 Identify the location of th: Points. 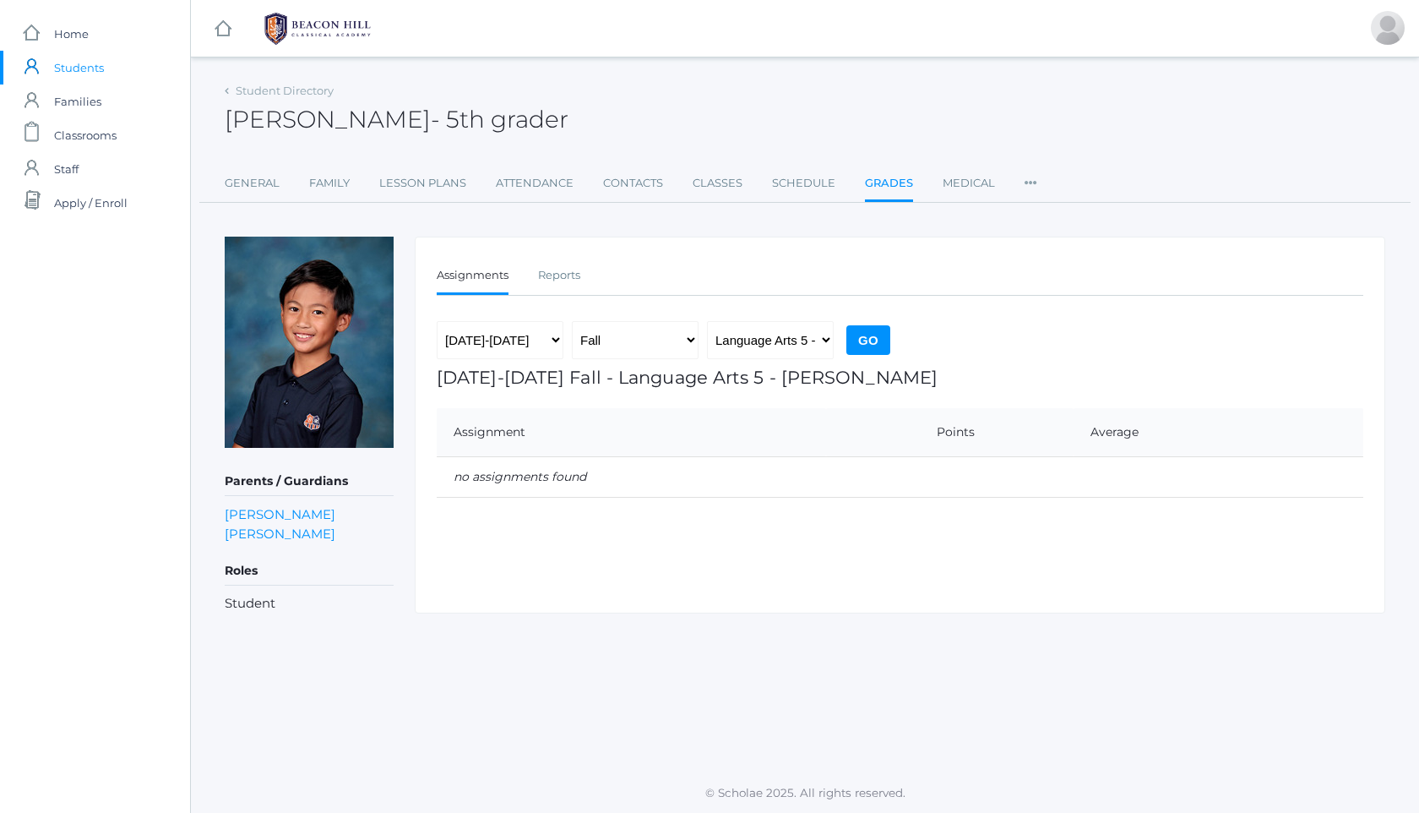
(950, 433).